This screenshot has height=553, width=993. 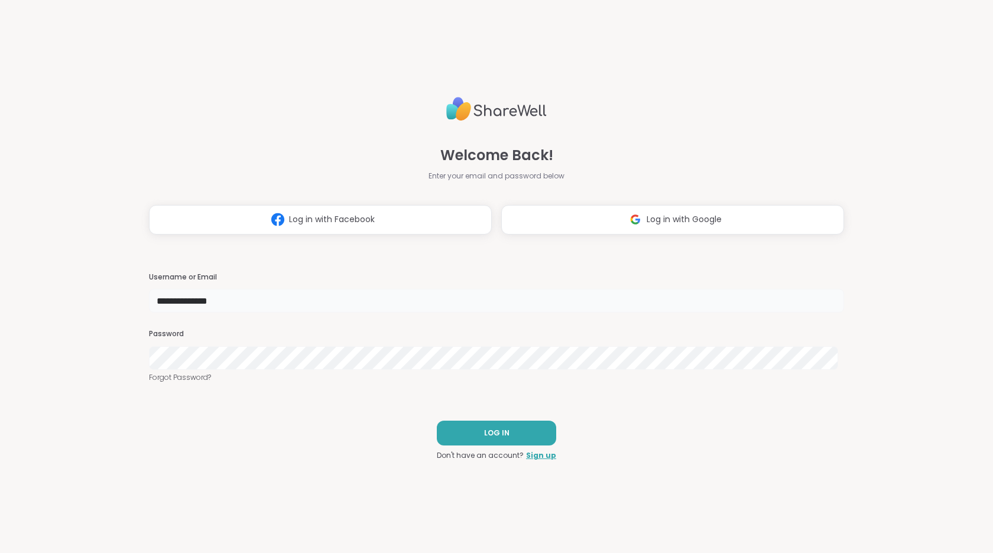 I want to click on h3: Username or Email, so click(x=496, y=277).